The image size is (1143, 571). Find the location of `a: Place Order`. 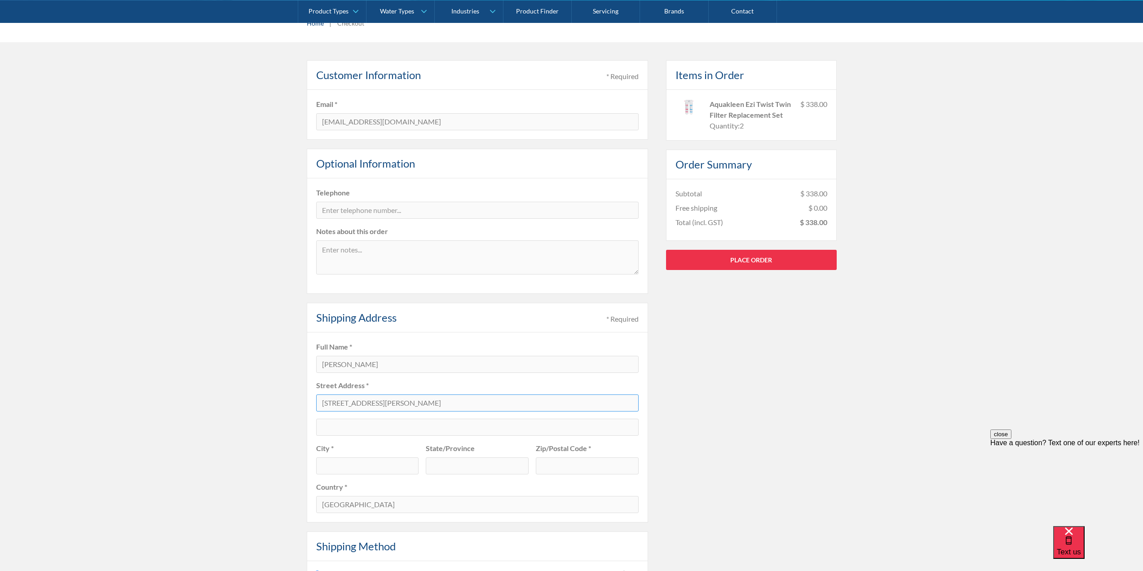

a: Place Order is located at coordinates (751, 260).